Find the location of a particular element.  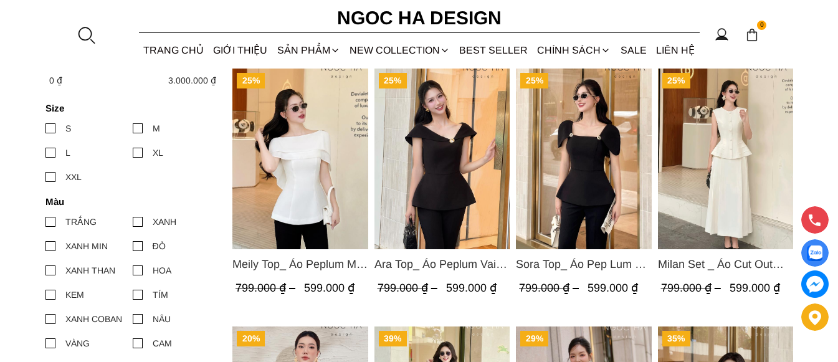

img: img-CART-ICON-ksit0nf1 is located at coordinates (752, 35).